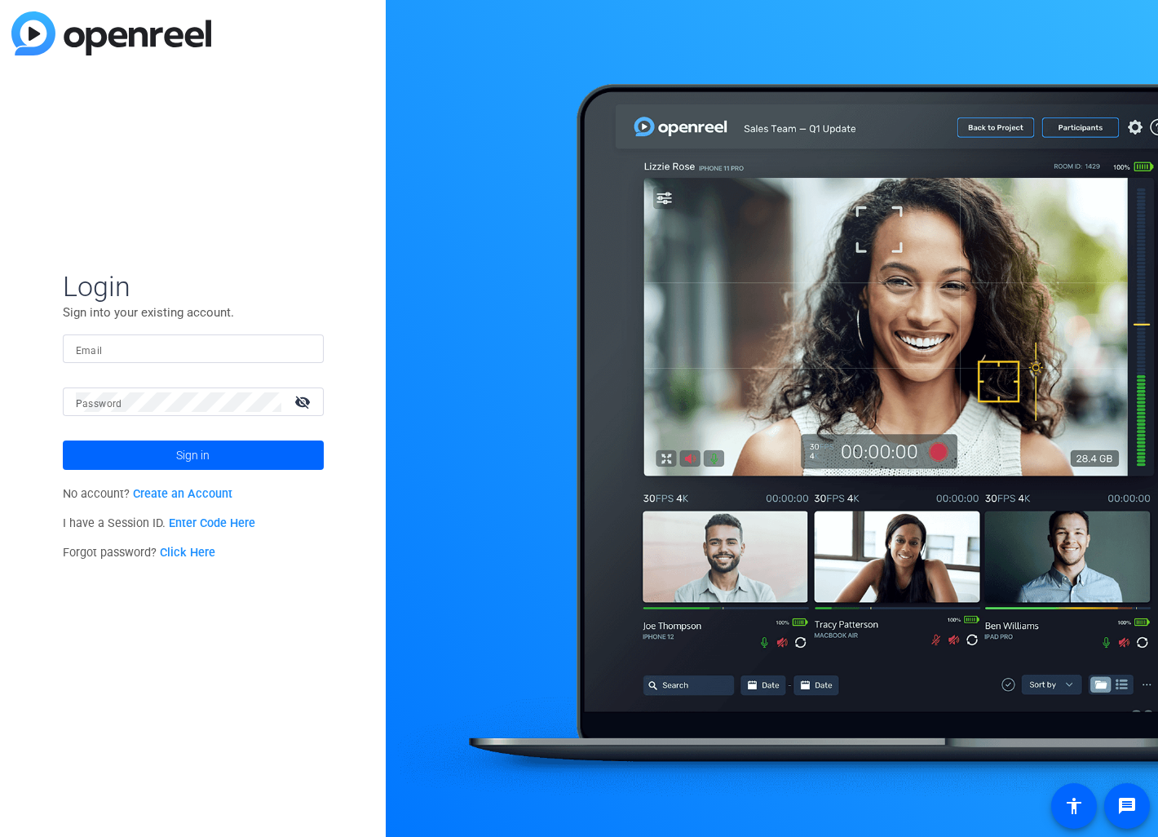 The image size is (1158, 837). I want to click on span: I have a Session ID., so click(159, 523).